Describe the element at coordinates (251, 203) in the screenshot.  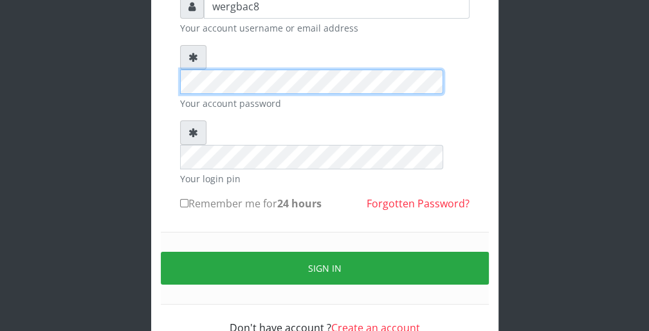
I see `label: Remember me for` at that location.